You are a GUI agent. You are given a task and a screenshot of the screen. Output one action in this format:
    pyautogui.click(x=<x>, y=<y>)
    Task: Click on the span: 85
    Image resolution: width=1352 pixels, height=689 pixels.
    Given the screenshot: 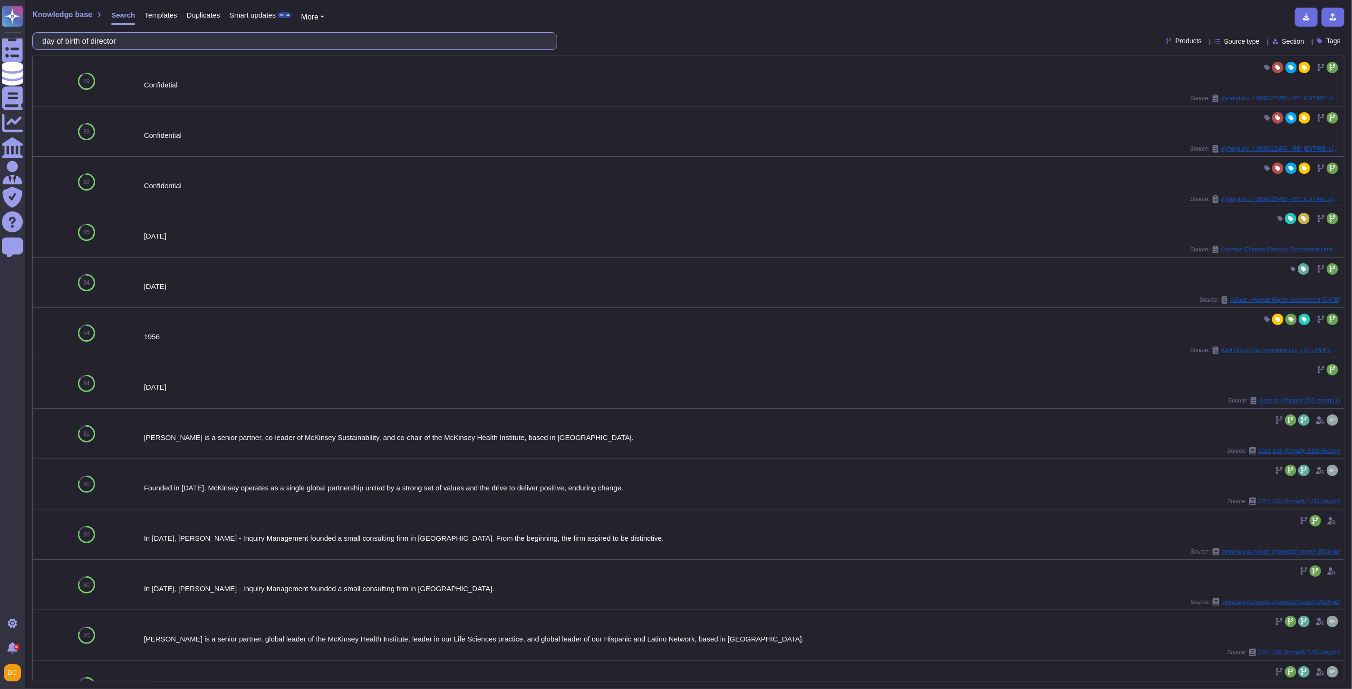 What is the action you would take?
    pyautogui.click(x=86, y=232)
    